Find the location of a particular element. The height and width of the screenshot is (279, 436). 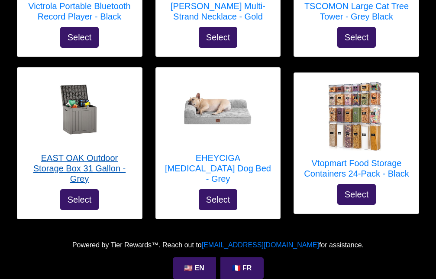

a: 🇺🇸 EN is located at coordinates (195, 268).